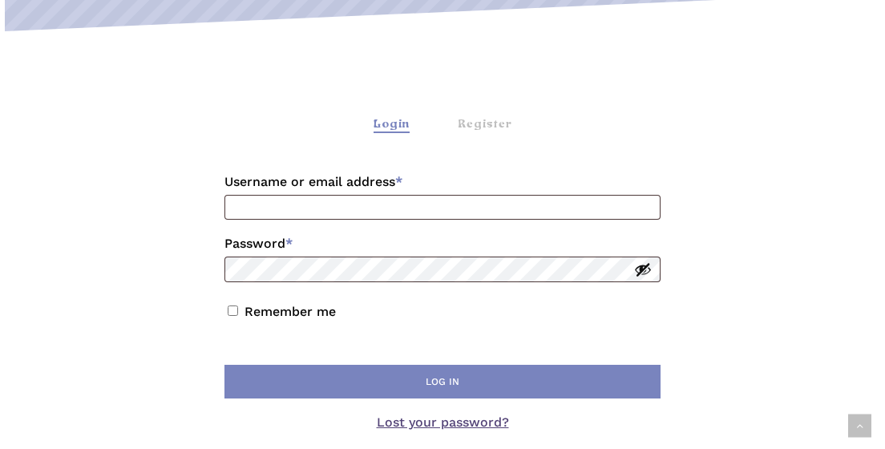 Image resolution: width=885 pixels, height=449 pixels. What do you see at coordinates (442, 182) in the screenshot?
I see `label: Username or email address` at bounding box center [442, 182].